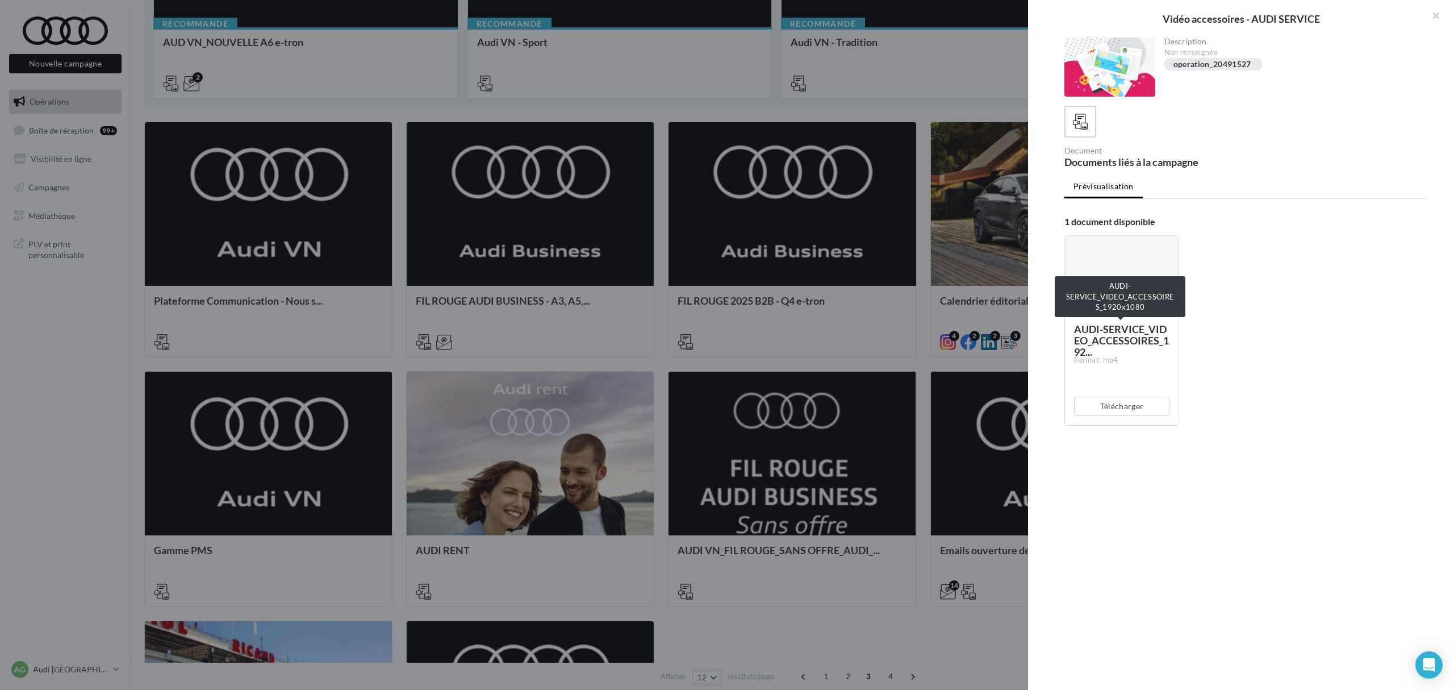 The height and width of the screenshot is (690, 1454). Describe the element at coordinates (1429, 665) in the screenshot. I see `div: Open Intercom Messenger` at that location.